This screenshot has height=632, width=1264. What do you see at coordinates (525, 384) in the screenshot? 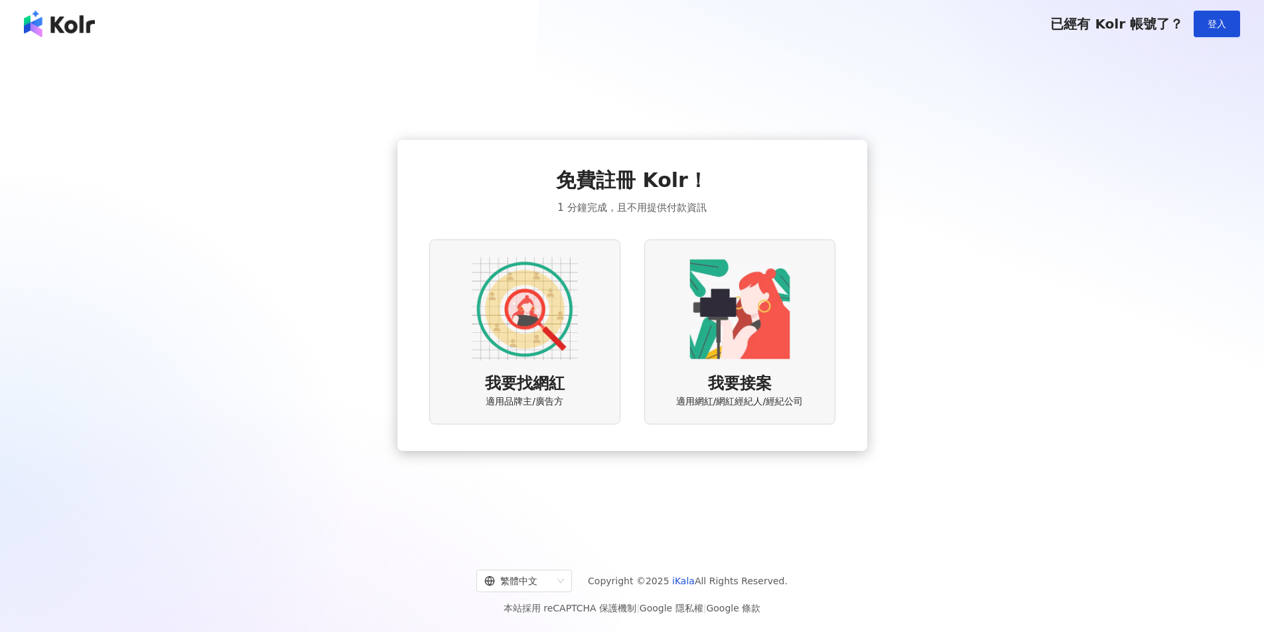
I see `span: 我要找網紅` at bounding box center [525, 384].